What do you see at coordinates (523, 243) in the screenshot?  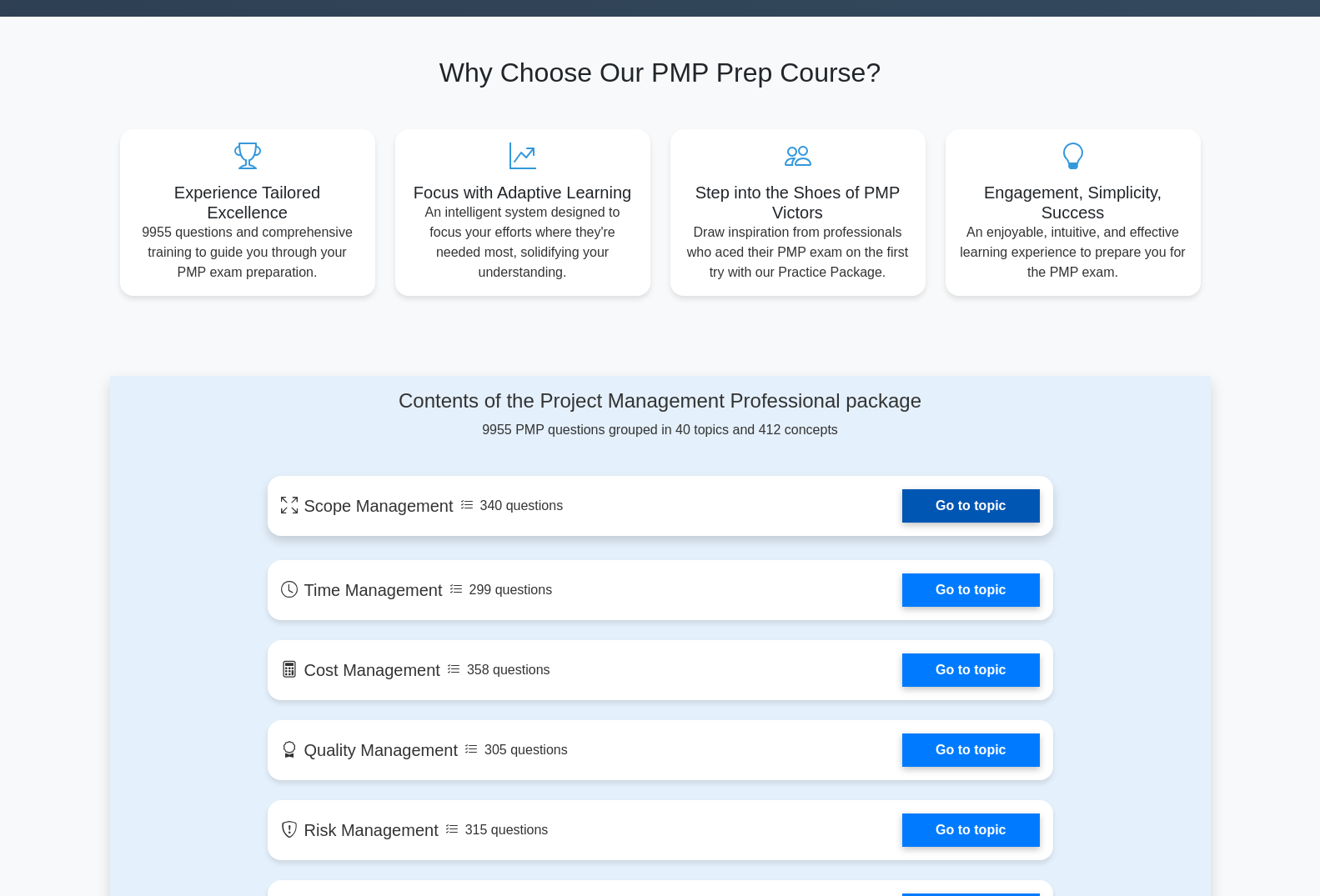 I see `p: An intelligent system designed to focus your efforts where they're needed most, solidifying your ...` at bounding box center [523, 243].